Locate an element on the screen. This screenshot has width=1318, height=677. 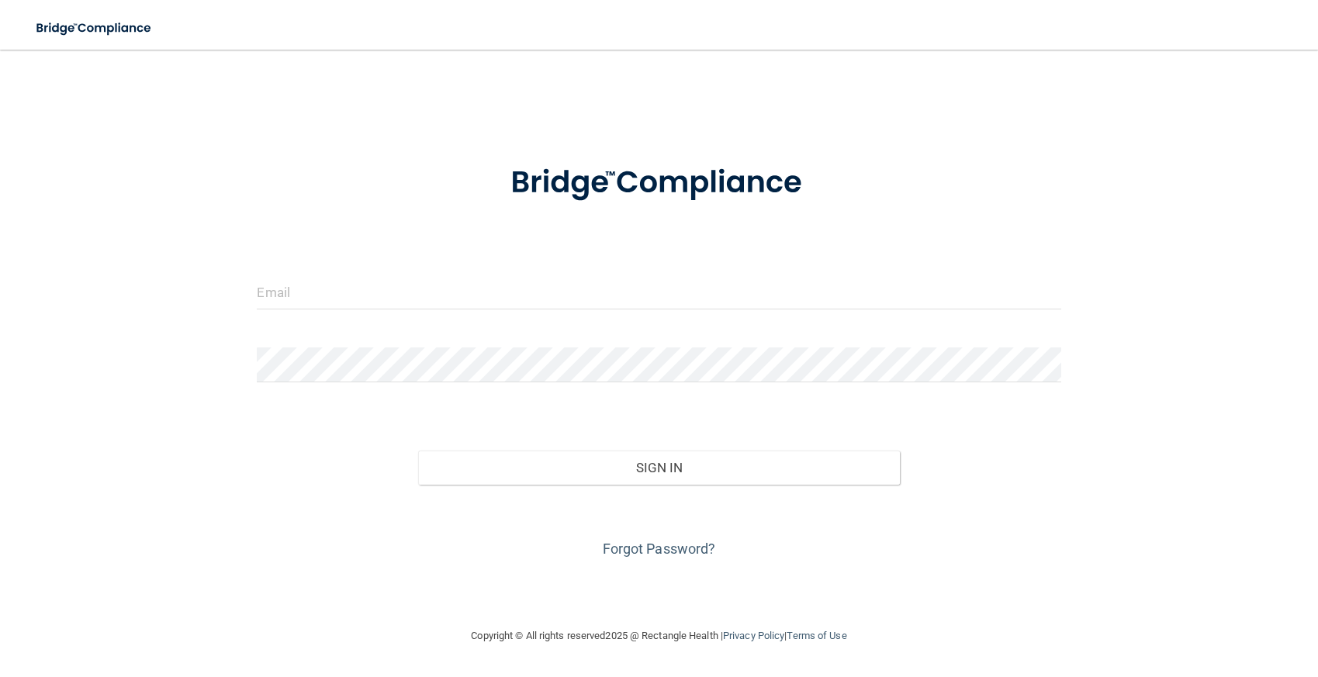
button: Sign In is located at coordinates (659, 468).